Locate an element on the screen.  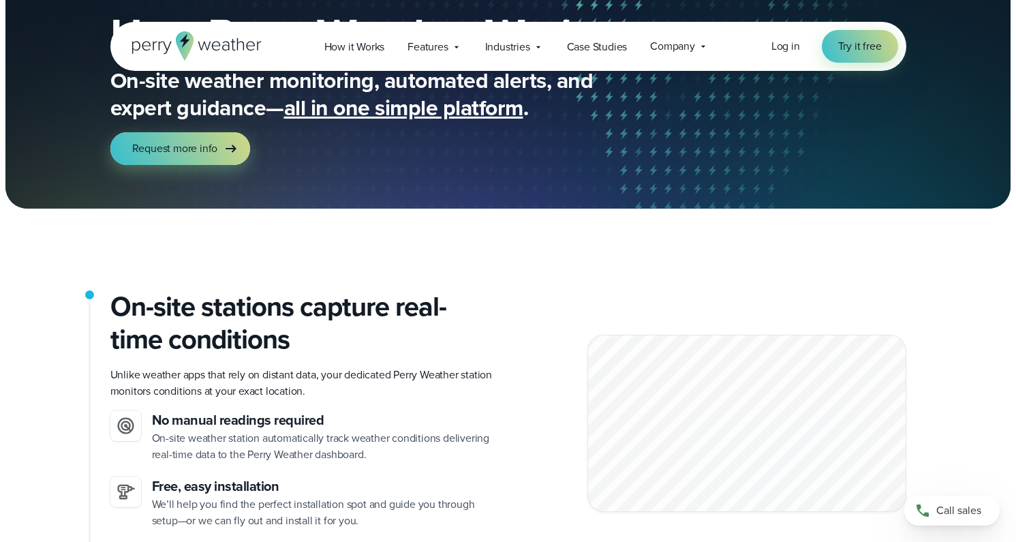
a: Case Studies is located at coordinates (597, 46).